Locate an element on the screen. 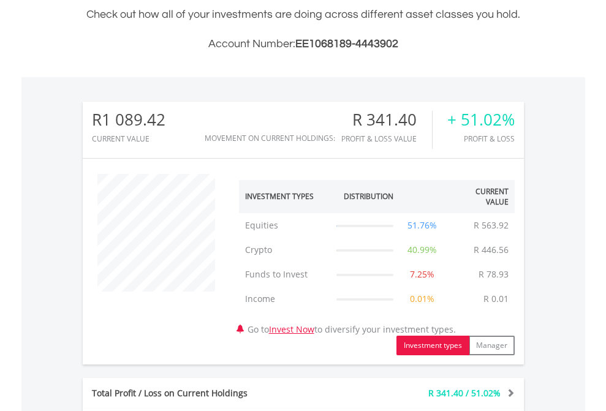 The image size is (606, 411). div: Profit & Loss is located at coordinates (481, 138).